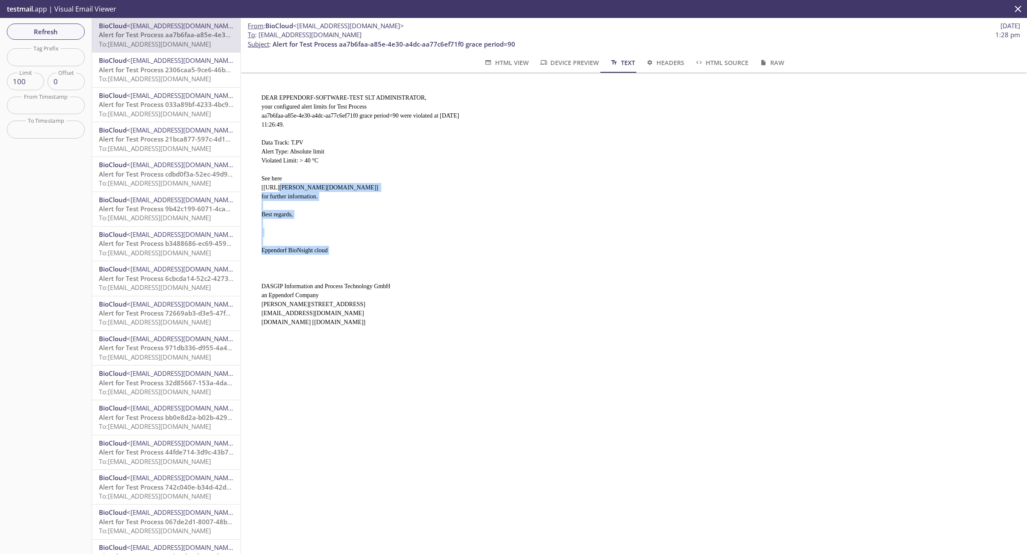 The height and width of the screenshot is (555, 1027). What do you see at coordinates (20, 9) in the screenshot?
I see `span: testmail` at bounding box center [20, 9].